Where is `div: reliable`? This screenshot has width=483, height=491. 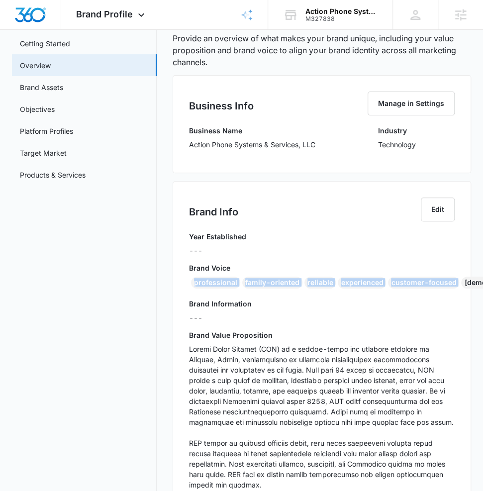 div: reliable is located at coordinates (320, 282).